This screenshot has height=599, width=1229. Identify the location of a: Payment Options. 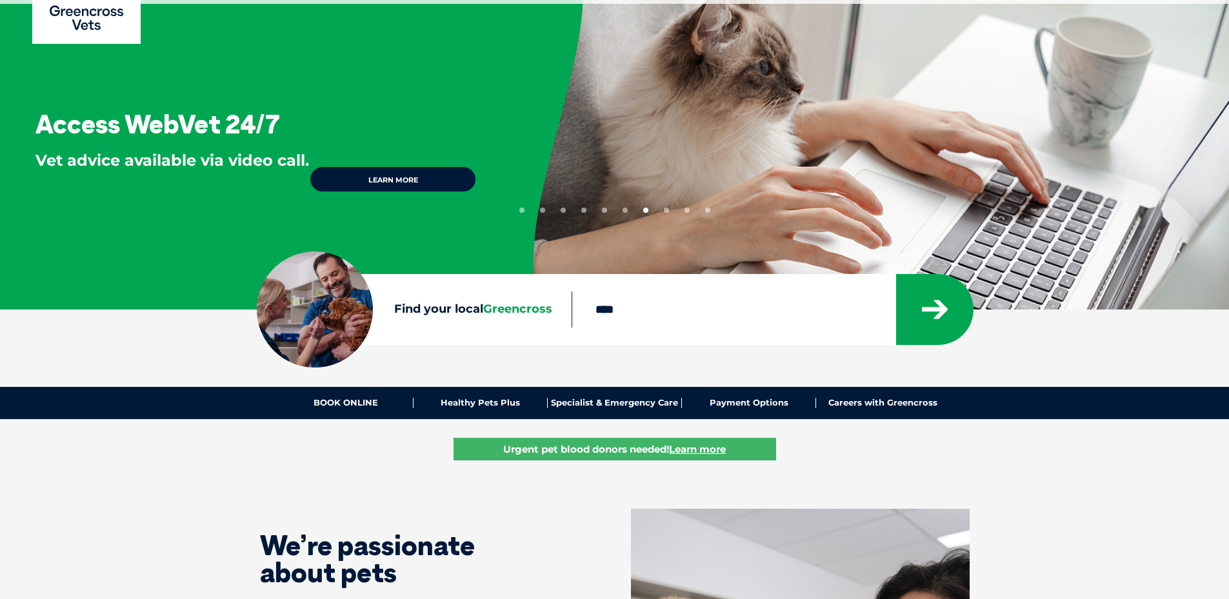
(749, 403).